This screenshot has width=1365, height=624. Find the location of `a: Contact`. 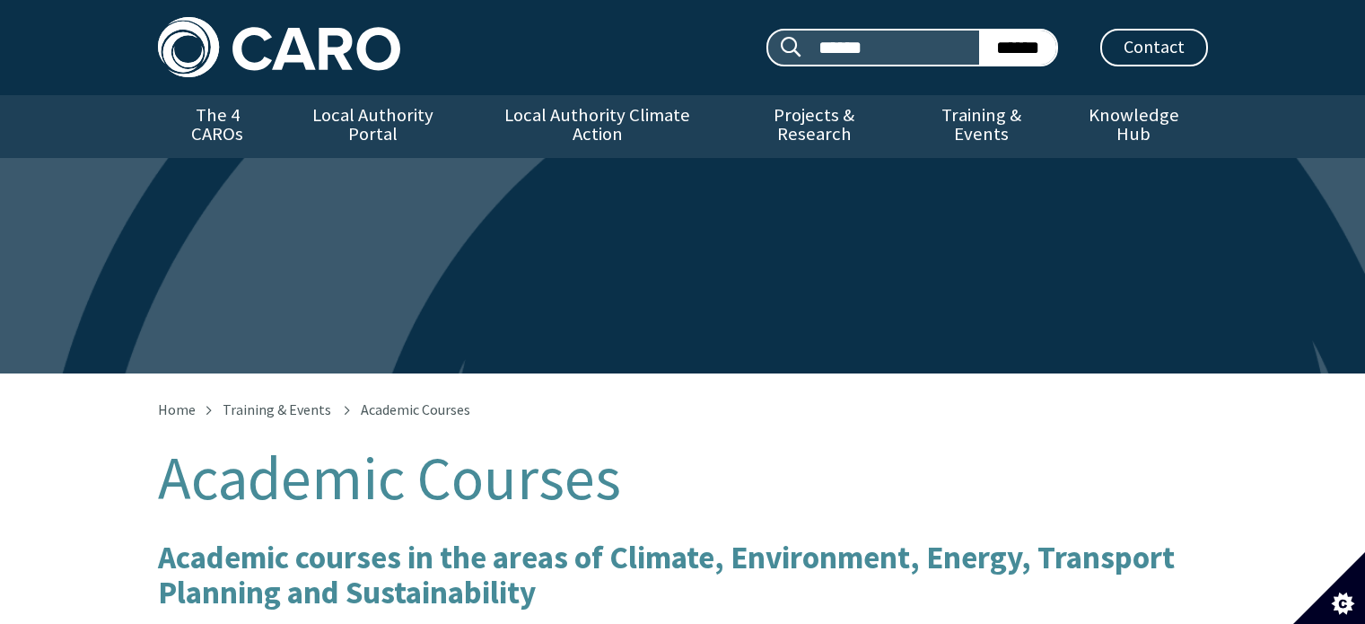

a: Contact is located at coordinates (1154, 48).